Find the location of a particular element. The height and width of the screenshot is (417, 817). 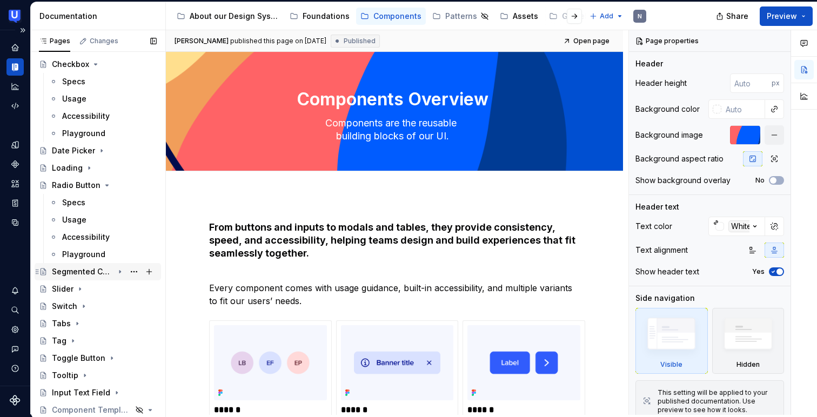

div: Pages is located at coordinates (55, 41).